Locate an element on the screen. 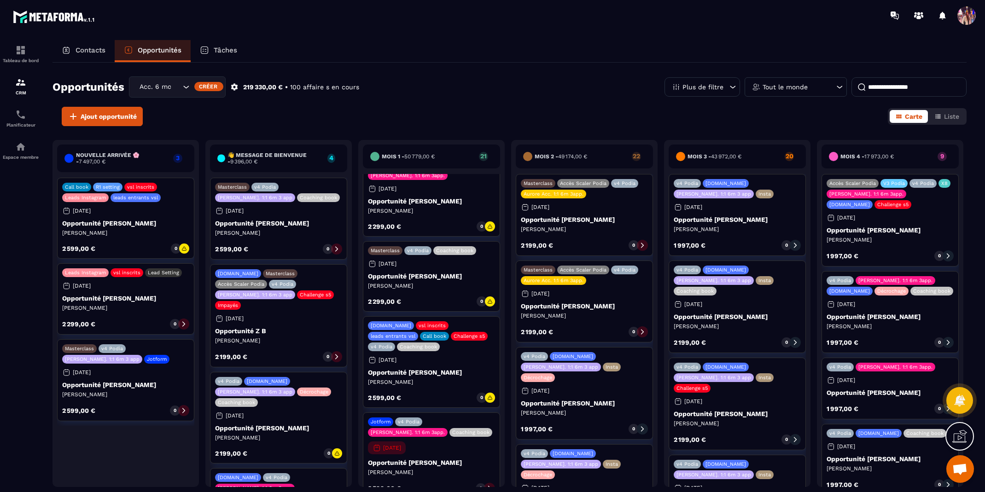 The height and width of the screenshot is (492, 985). p: Espace membre is located at coordinates (21, 157).